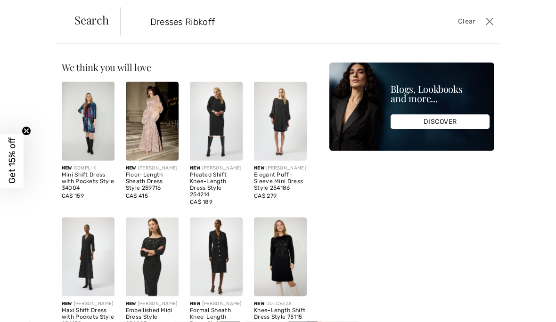 The height and width of the screenshot is (322, 556). Describe the element at coordinates (280, 121) in the screenshot. I see `a: Elegant Puff-Sleeve Mini Dress Style 254186. Black` at that location.